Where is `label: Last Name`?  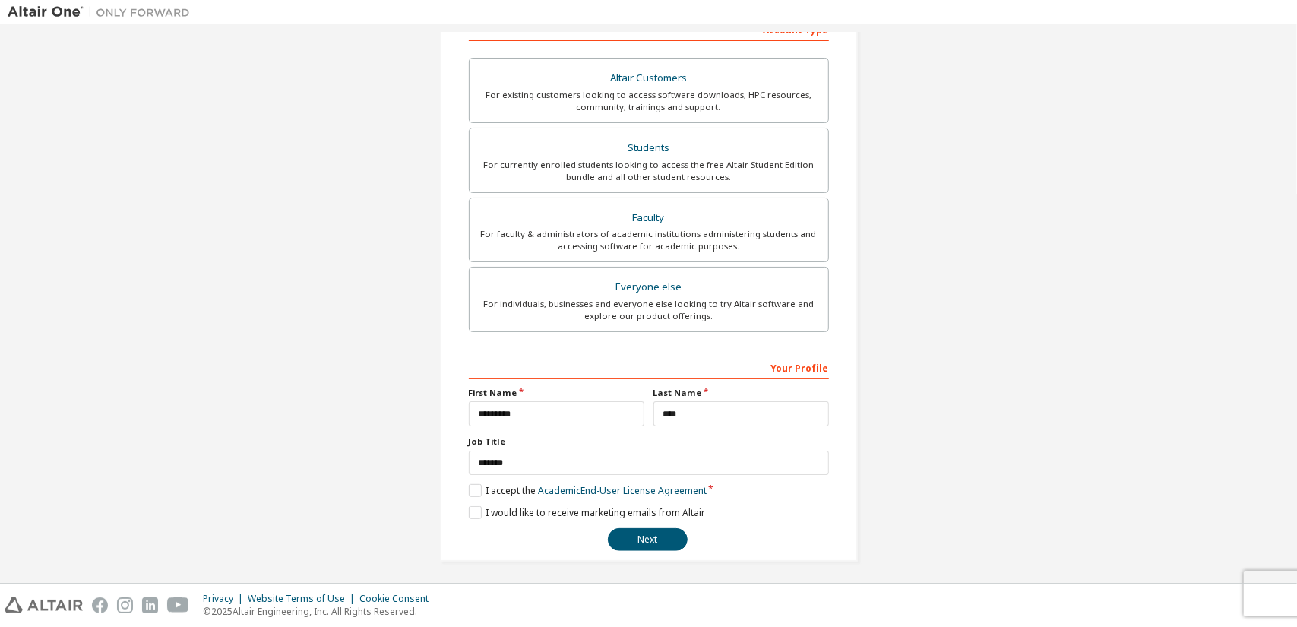
label: Last Name is located at coordinates (741, 393).